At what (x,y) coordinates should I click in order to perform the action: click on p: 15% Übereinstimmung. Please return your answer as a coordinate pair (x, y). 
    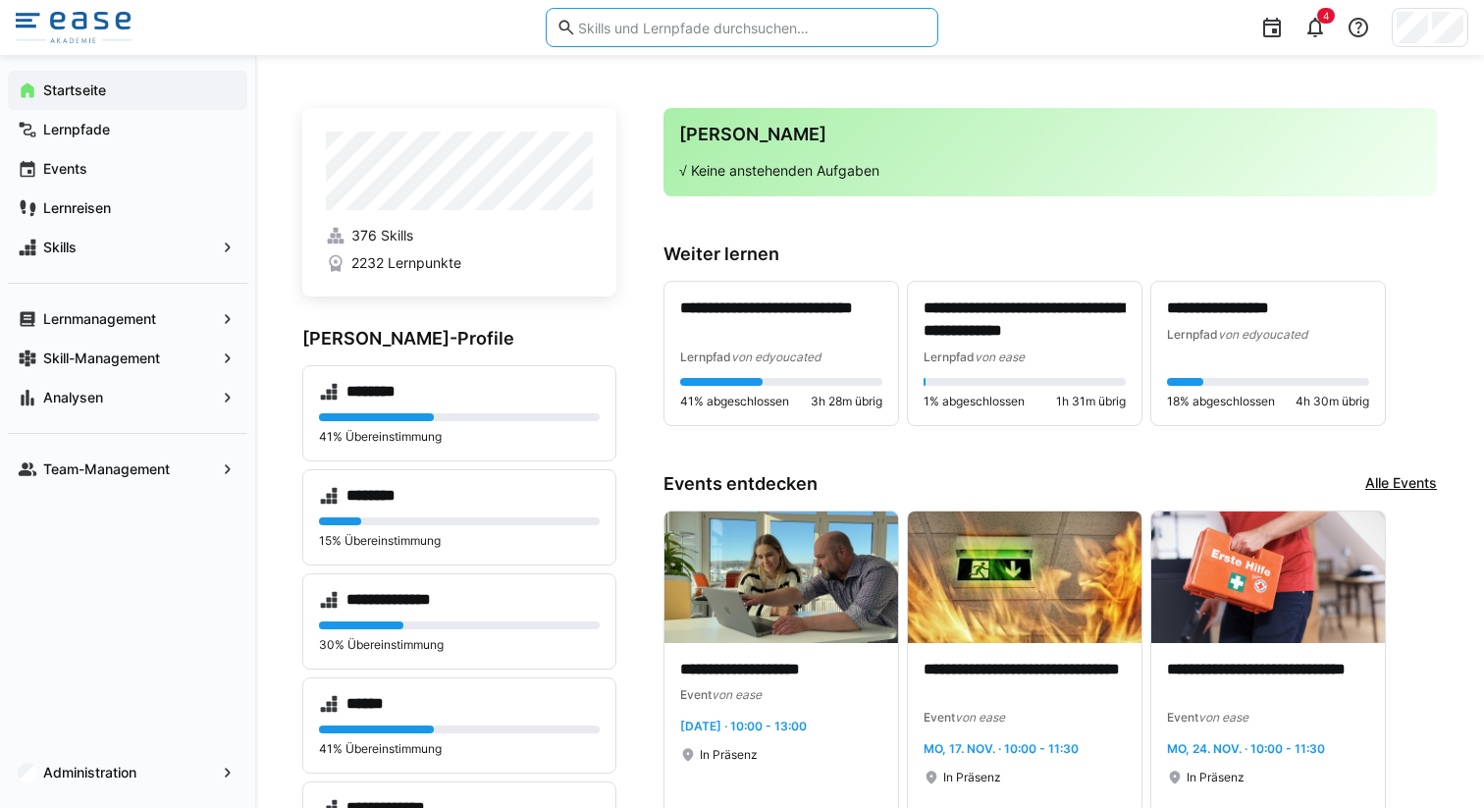
    Looking at the image, I should click on (459, 541).